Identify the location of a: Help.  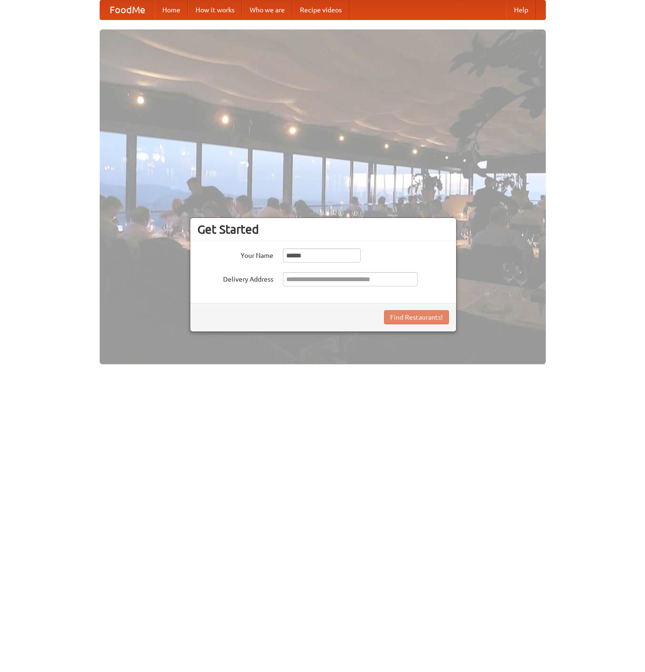
(521, 10).